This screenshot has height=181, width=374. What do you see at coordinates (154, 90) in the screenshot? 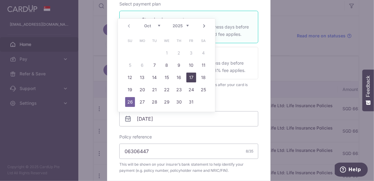
I see `a: 21` at bounding box center [154, 90].